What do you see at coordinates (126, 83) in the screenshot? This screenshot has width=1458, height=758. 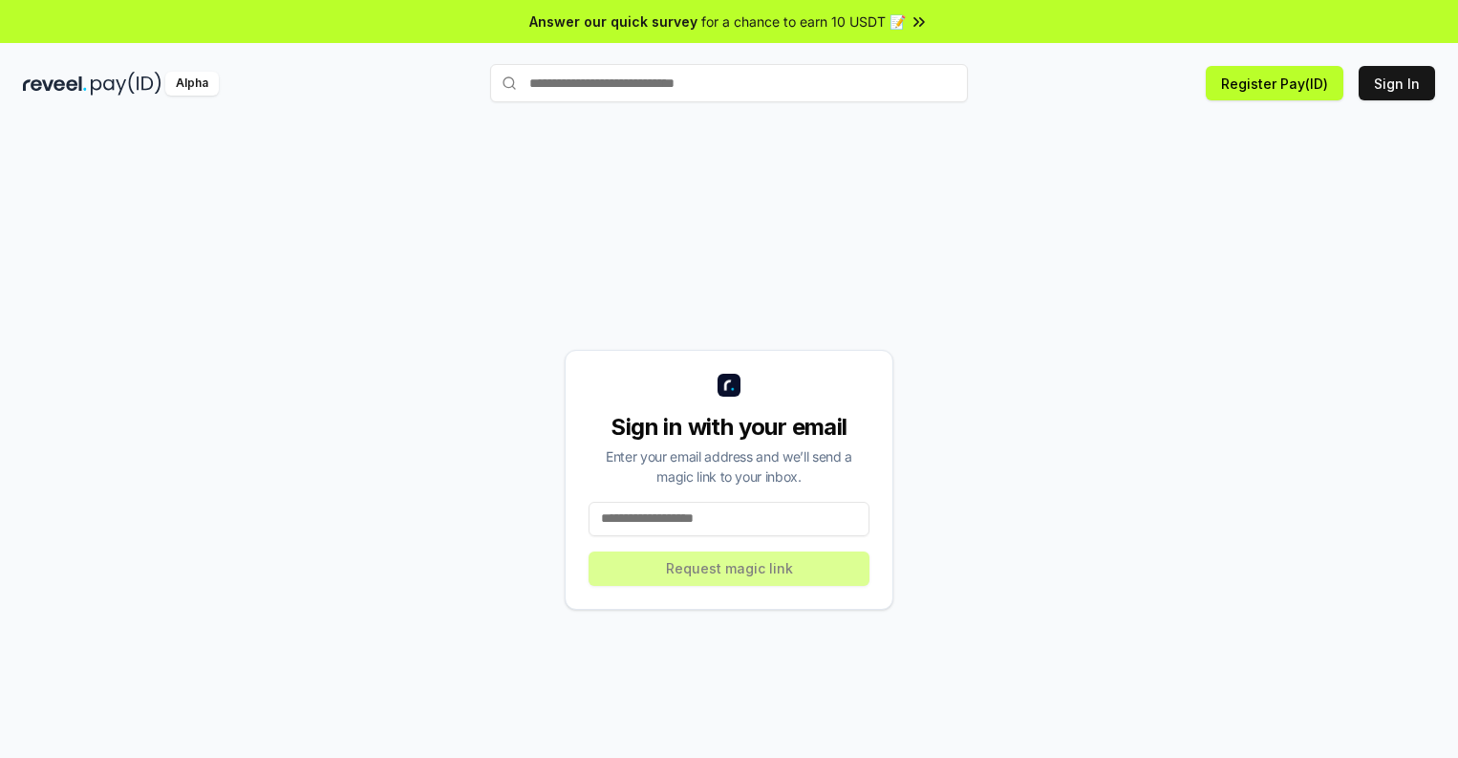 I see `img: pay_id` at bounding box center [126, 83].